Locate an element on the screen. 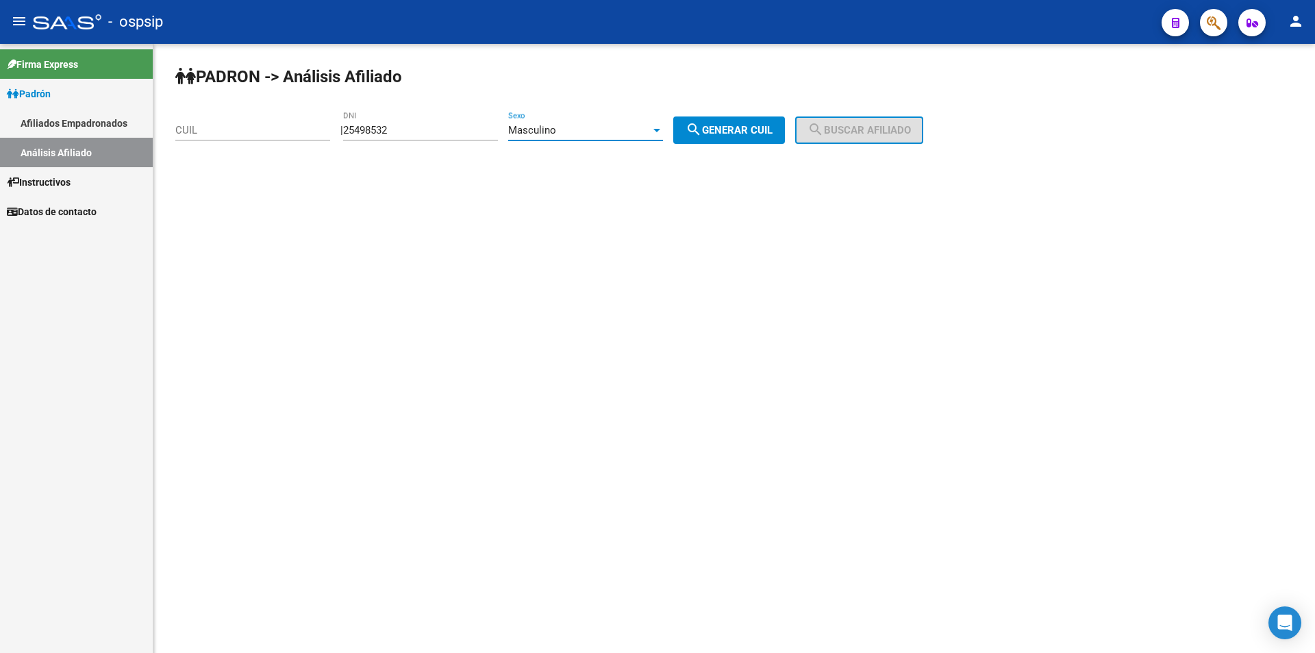 Image resolution: width=1315 pixels, height=653 pixels. span: Generar CUIL is located at coordinates (729, 130).